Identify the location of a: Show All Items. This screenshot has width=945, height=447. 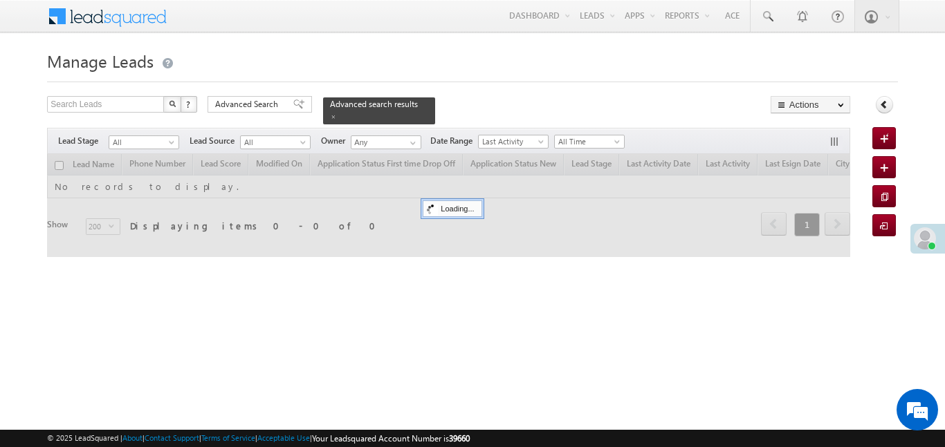
(411, 143).